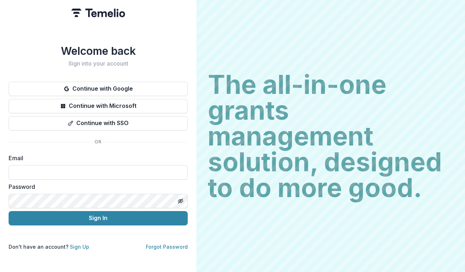 This screenshot has height=272, width=465. Describe the element at coordinates (167, 247) in the screenshot. I see `a: Forgot Password` at that location.